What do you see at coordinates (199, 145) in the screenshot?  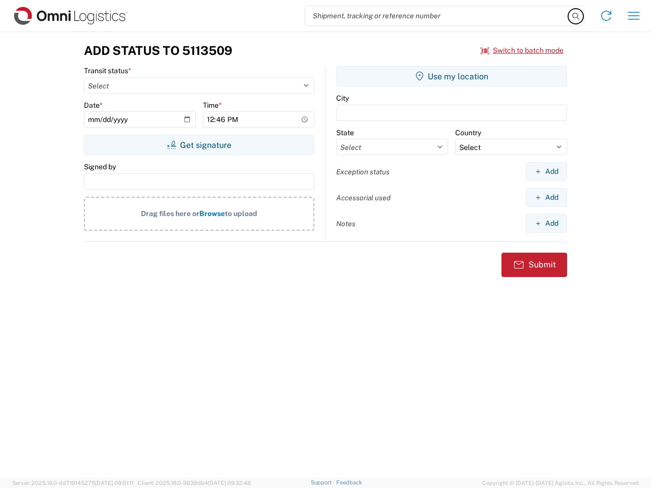 I see `button: Get signature` at bounding box center [199, 145].